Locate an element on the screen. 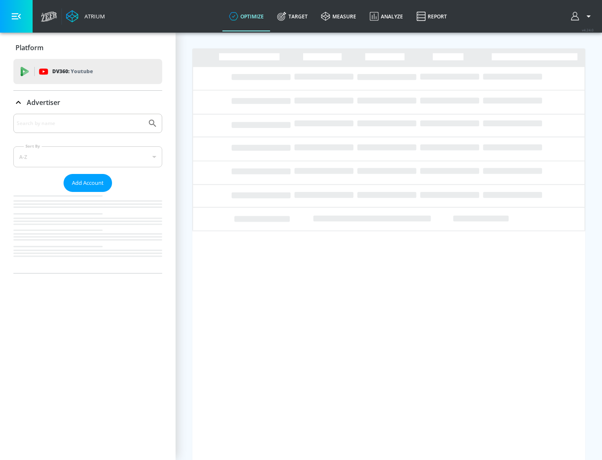 This screenshot has height=460, width=602. div: Atrium is located at coordinates (93, 16).